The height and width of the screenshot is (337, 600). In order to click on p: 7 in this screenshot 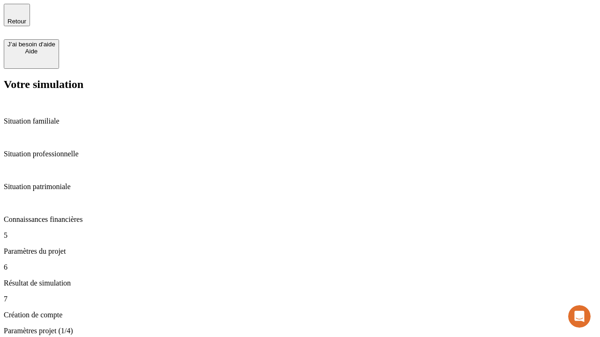, I will do `click(300, 300)`.